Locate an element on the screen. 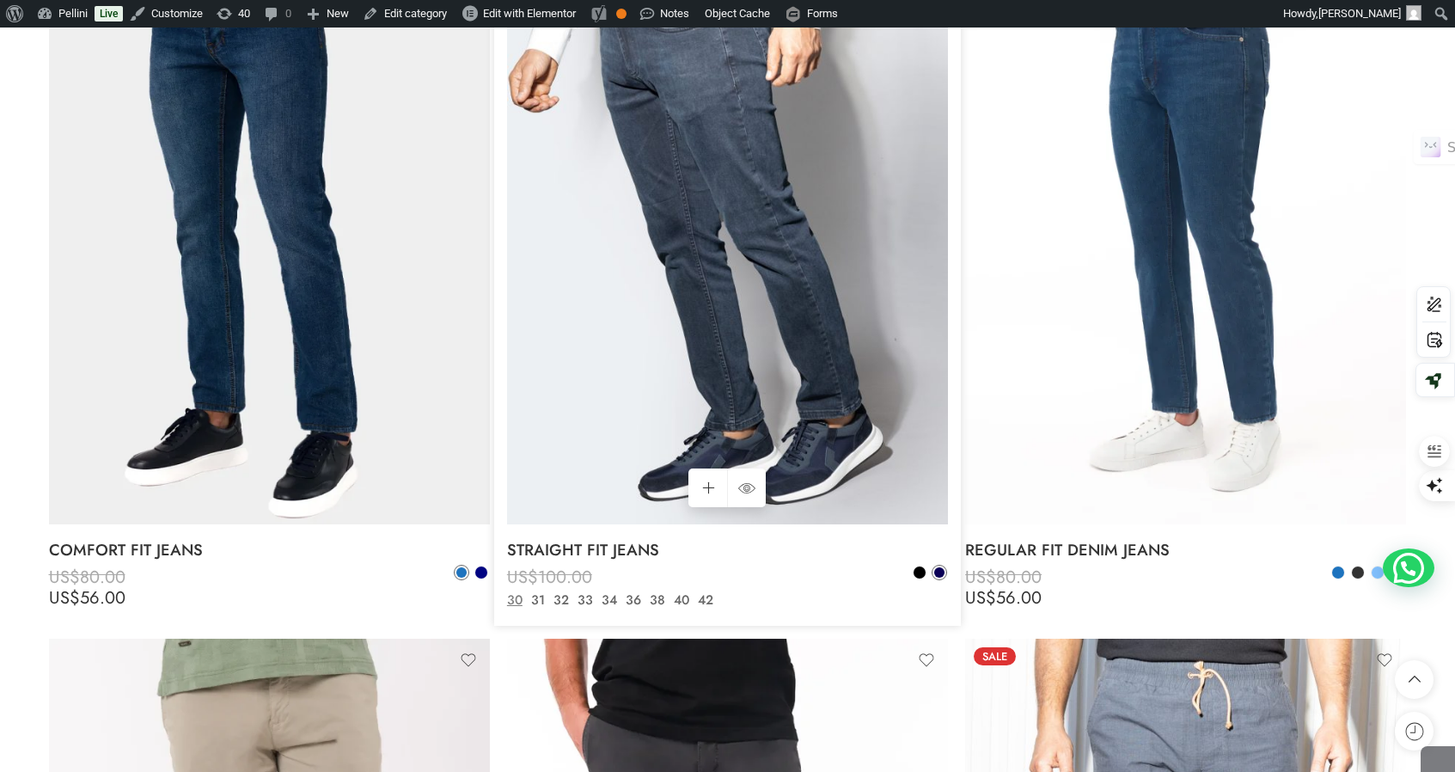  a: 33 is located at coordinates (585, 600).